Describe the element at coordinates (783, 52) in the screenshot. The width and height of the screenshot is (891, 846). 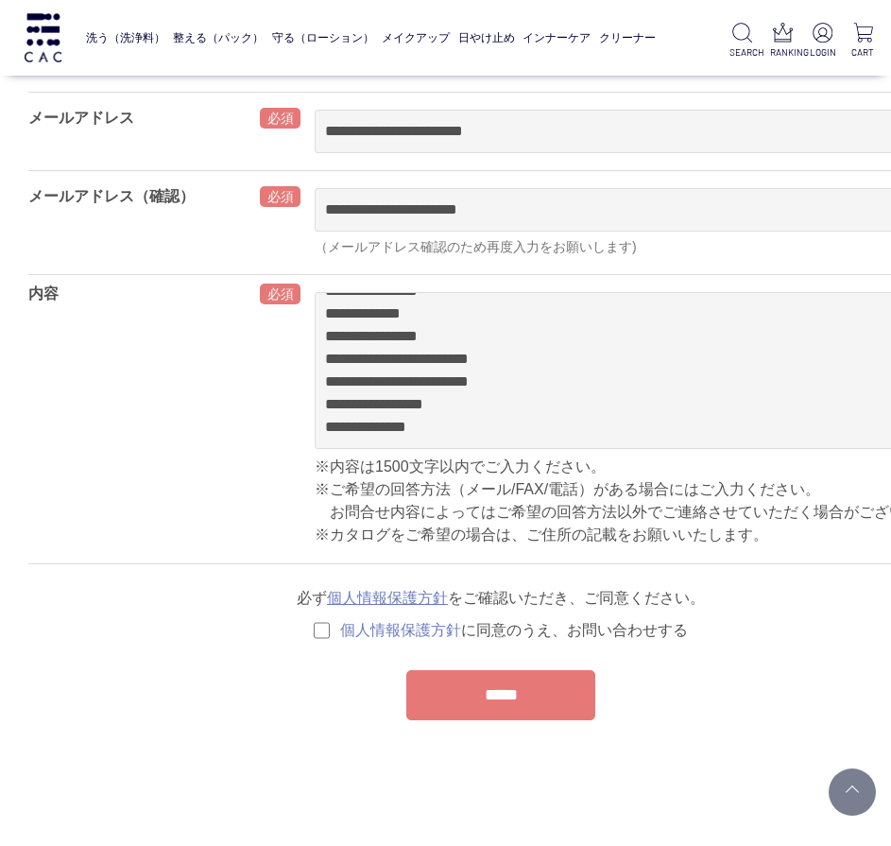
I see `p: RANKING` at that location.